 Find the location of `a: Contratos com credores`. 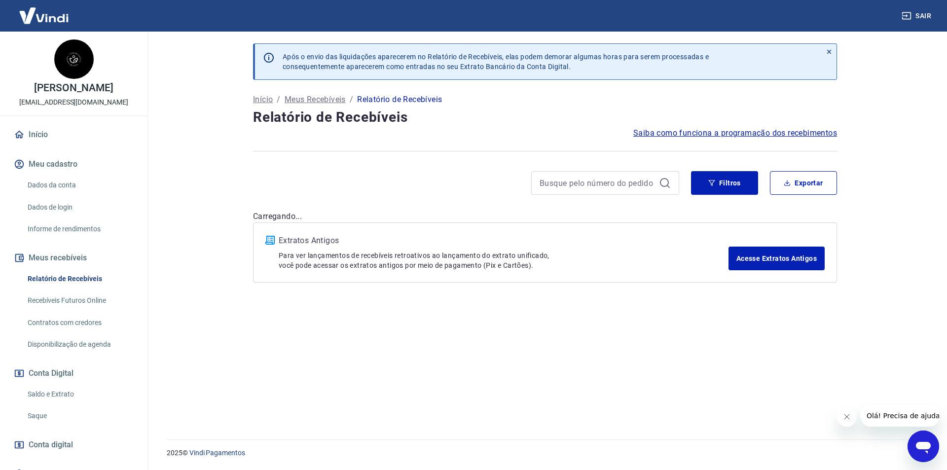

a: Contratos com credores is located at coordinates (79, 323).